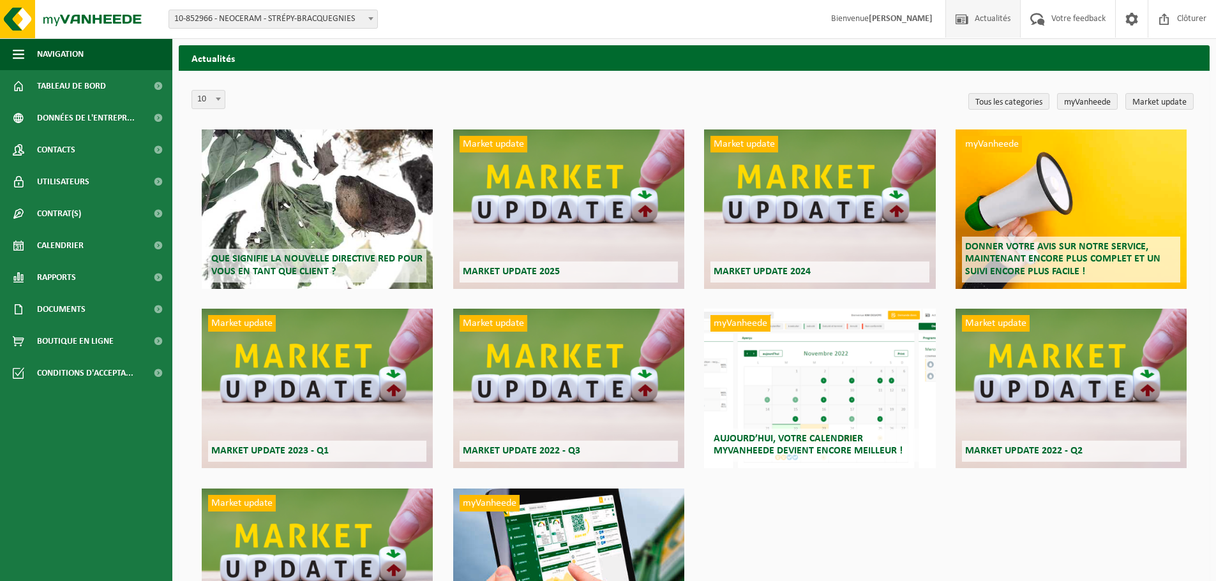 This screenshot has width=1216, height=581. What do you see at coordinates (317, 389) in the screenshot?
I see `a: Market update Market update 2023 - Q1` at bounding box center [317, 389].